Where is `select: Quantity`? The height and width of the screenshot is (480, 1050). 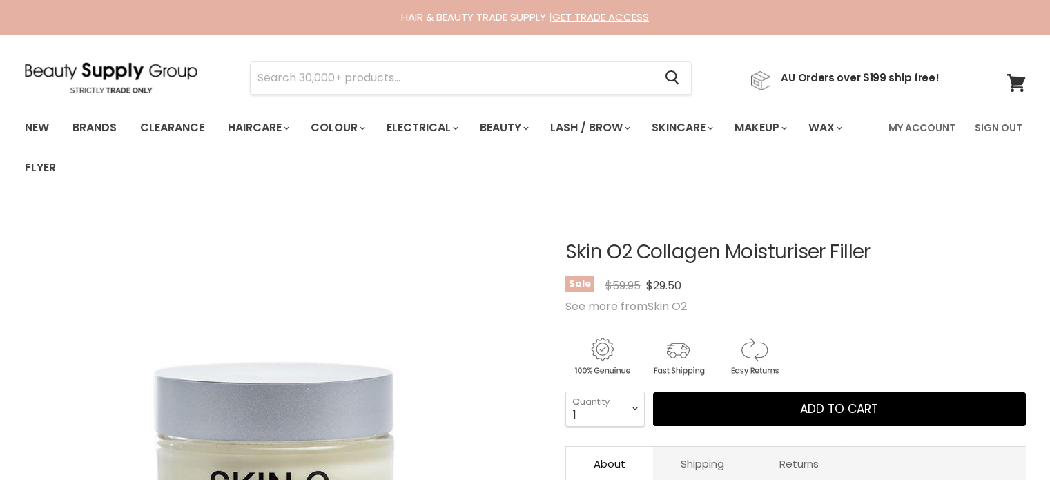 select: Quantity is located at coordinates (605, 409).